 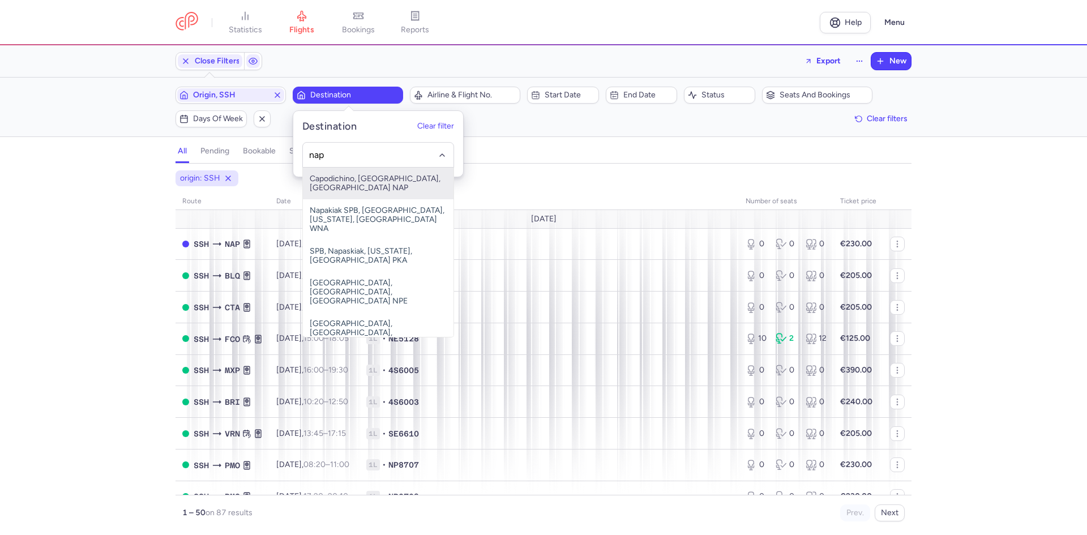 I want to click on button: Origin, SSH, so click(x=230, y=95).